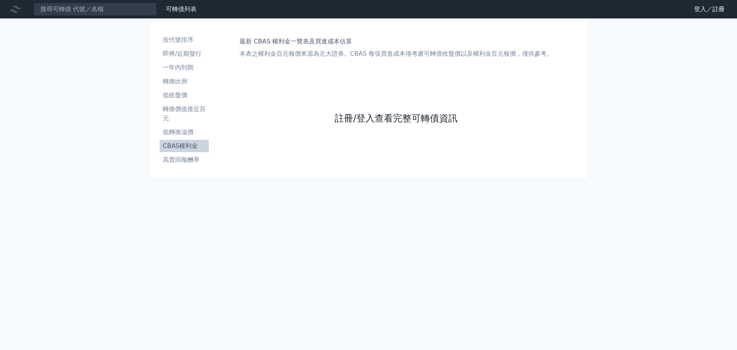 Image resolution: width=737 pixels, height=350 pixels. Describe the element at coordinates (184, 40) in the screenshot. I see `li: 按代號排序` at that location.